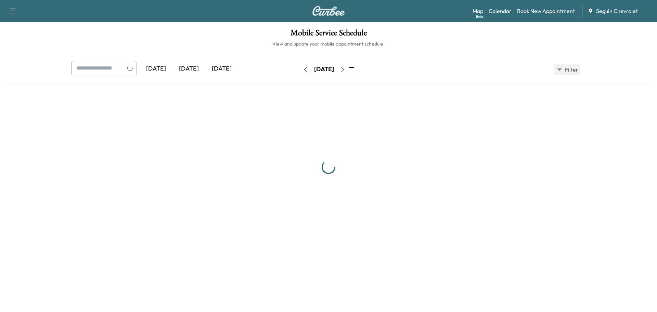  What do you see at coordinates (500, 11) in the screenshot?
I see `a: Calendar` at bounding box center [500, 11].